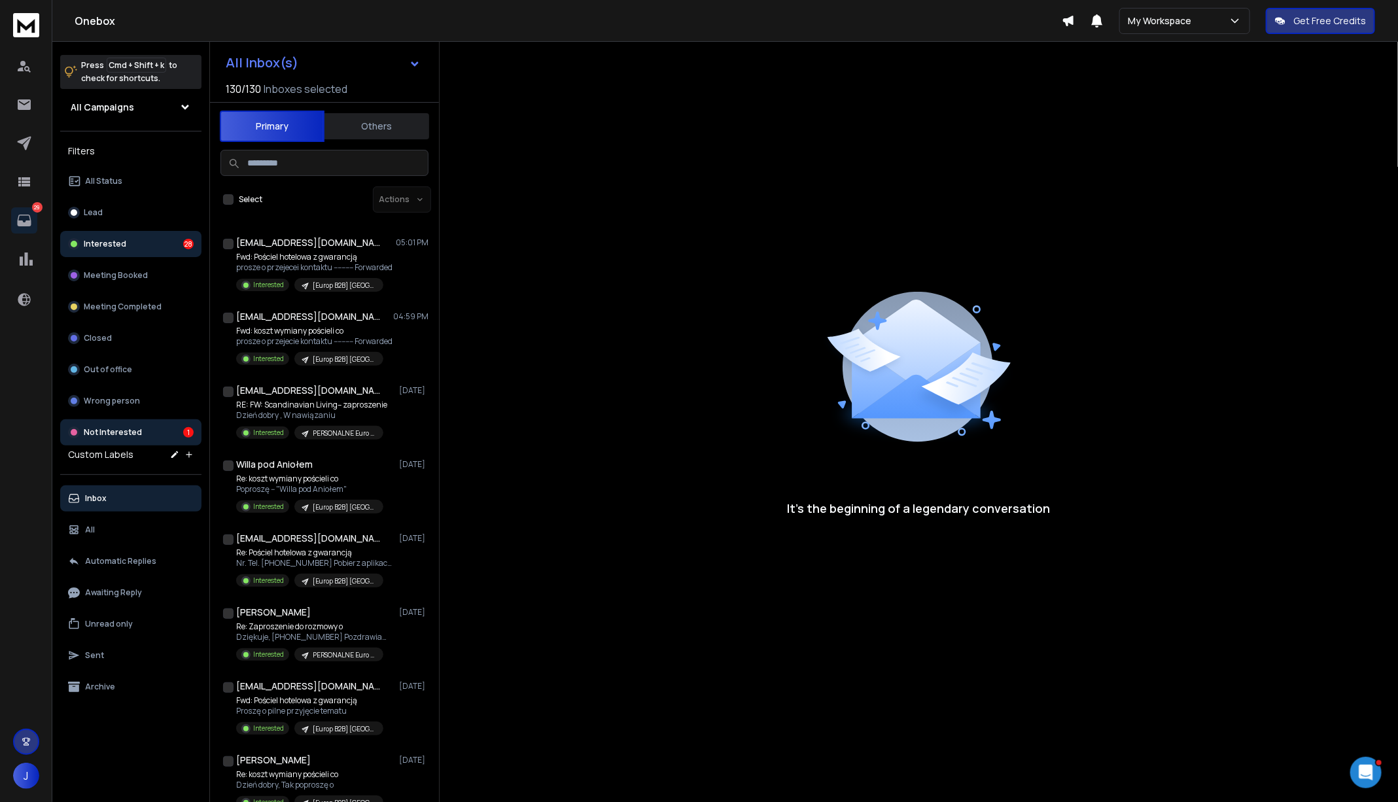  Describe the element at coordinates (131, 401) in the screenshot. I see `button: Wrong person` at that location.